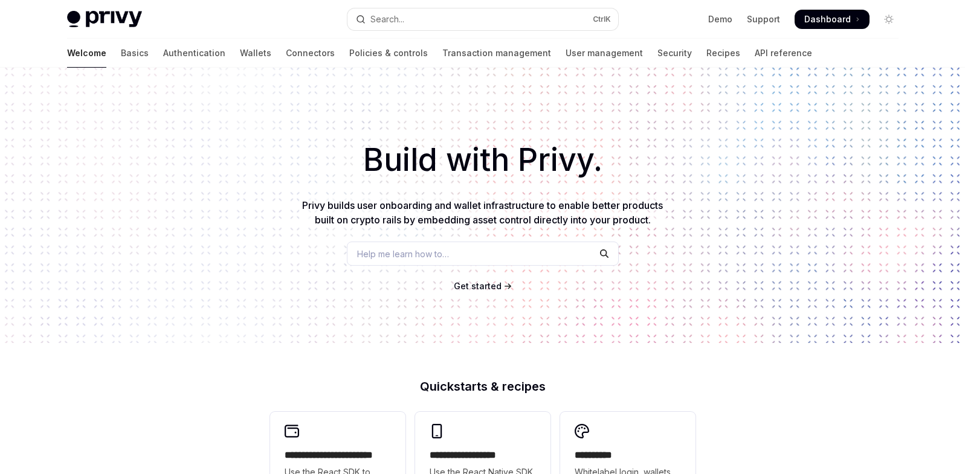  I want to click on a: Dashboard, so click(832, 19).